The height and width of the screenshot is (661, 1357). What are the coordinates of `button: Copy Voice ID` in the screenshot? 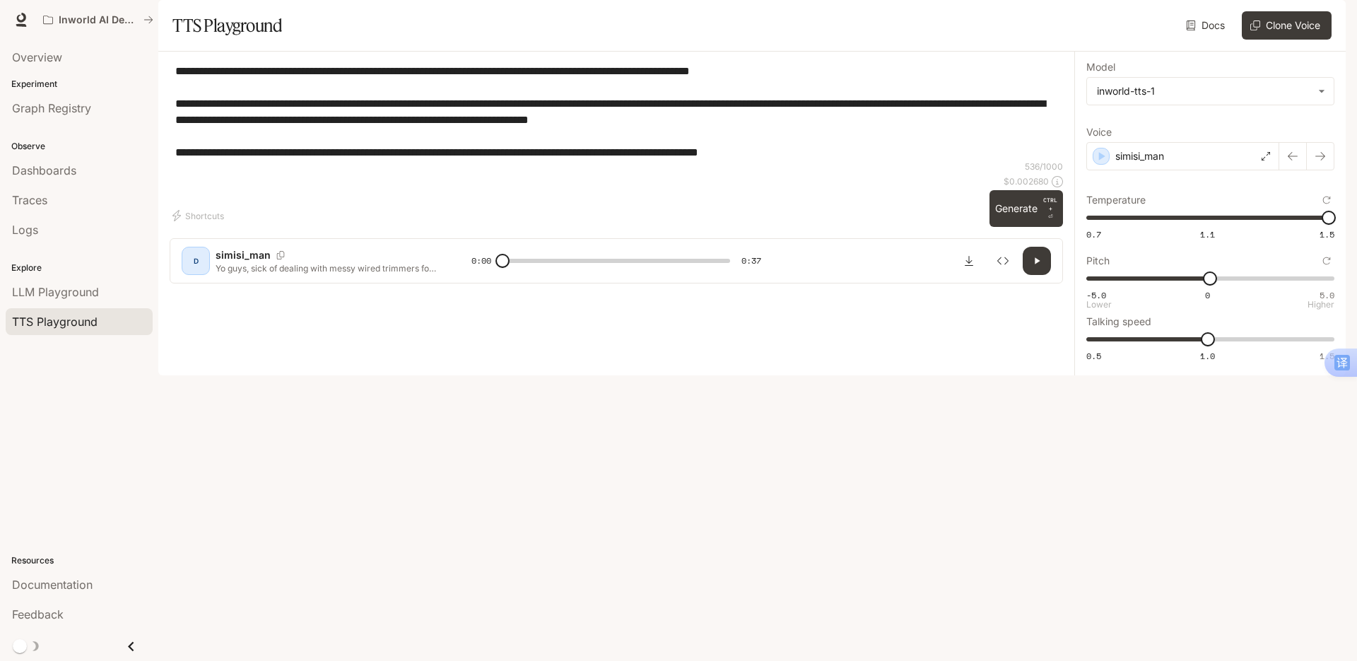 It's located at (281, 255).